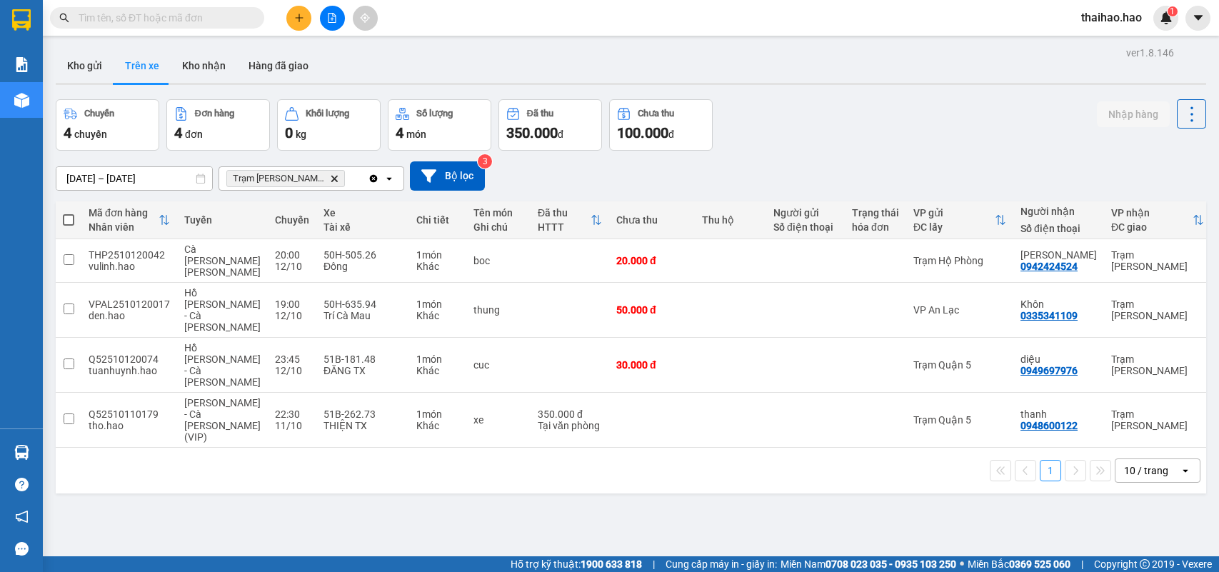 The image size is (1219, 572). What do you see at coordinates (550, 125) in the screenshot?
I see `button: Đã thu350.000đ` at bounding box center [550, 125].